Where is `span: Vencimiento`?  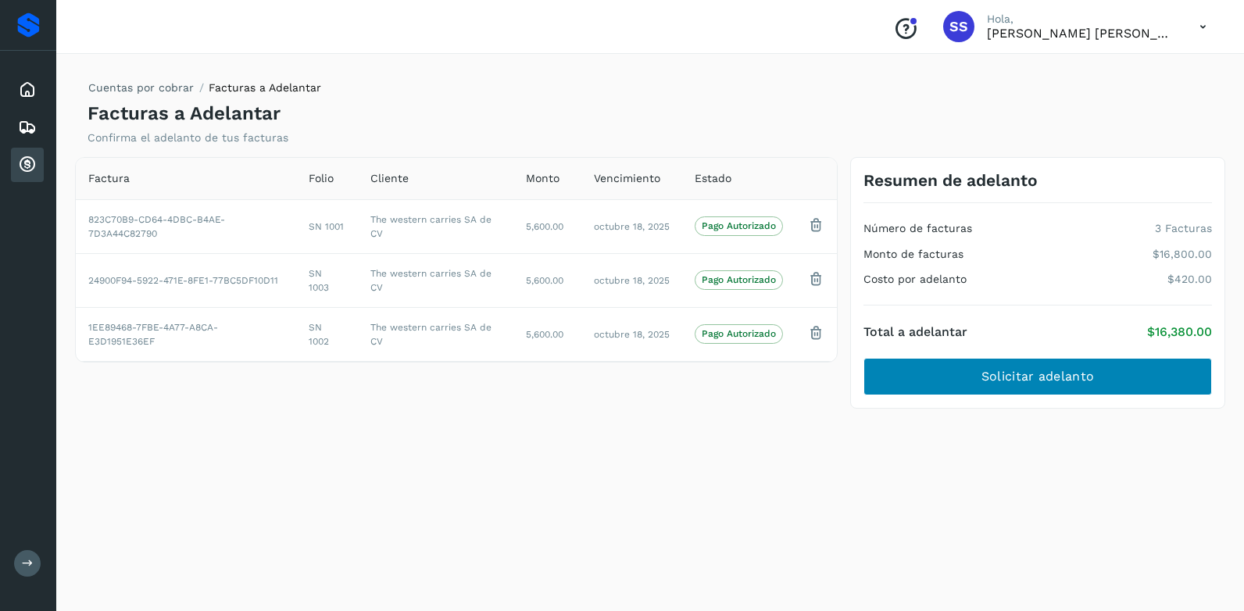
span: Vencimiento is located at coordinates (627, 178).